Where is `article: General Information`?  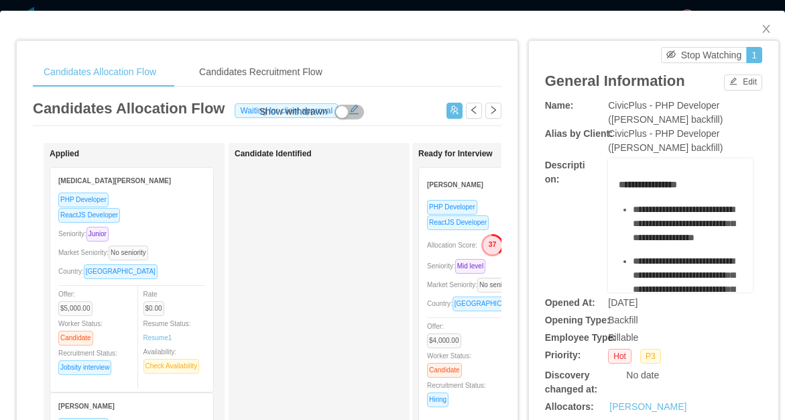
article: General Information is located at coordinates (615, 80).